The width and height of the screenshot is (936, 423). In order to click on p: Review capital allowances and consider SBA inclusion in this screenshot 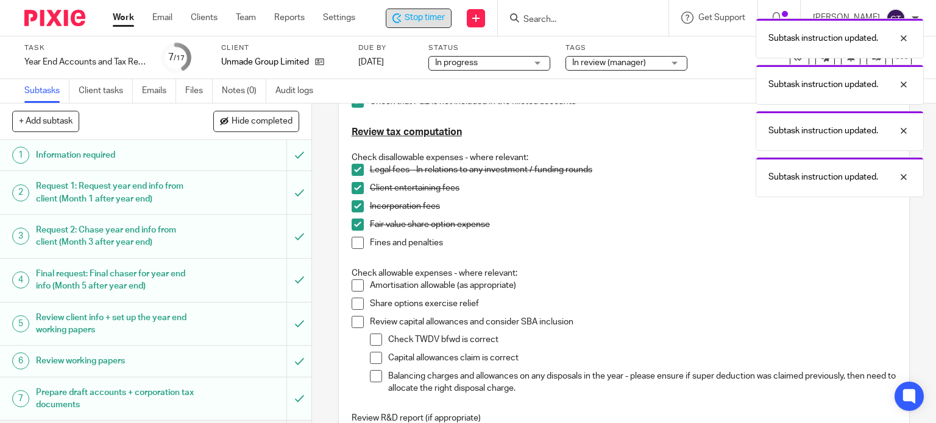, I will do `click(633, 322)`.